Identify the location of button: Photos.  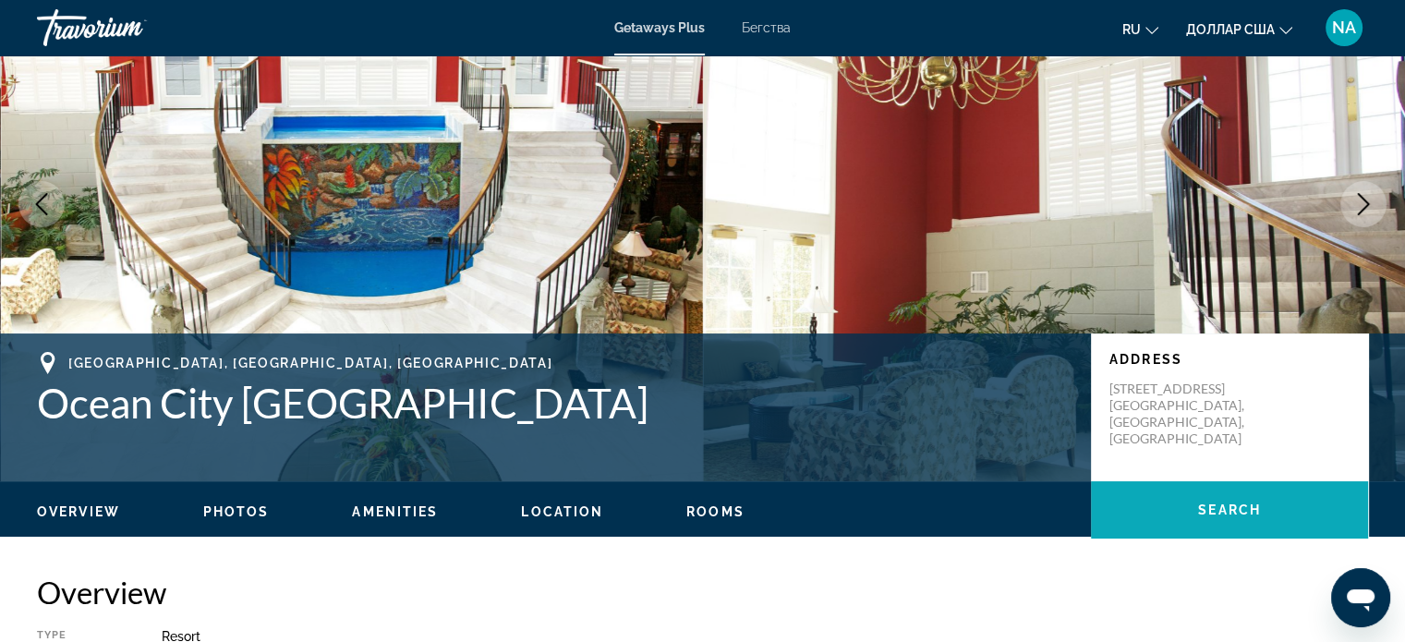
(237, 512).